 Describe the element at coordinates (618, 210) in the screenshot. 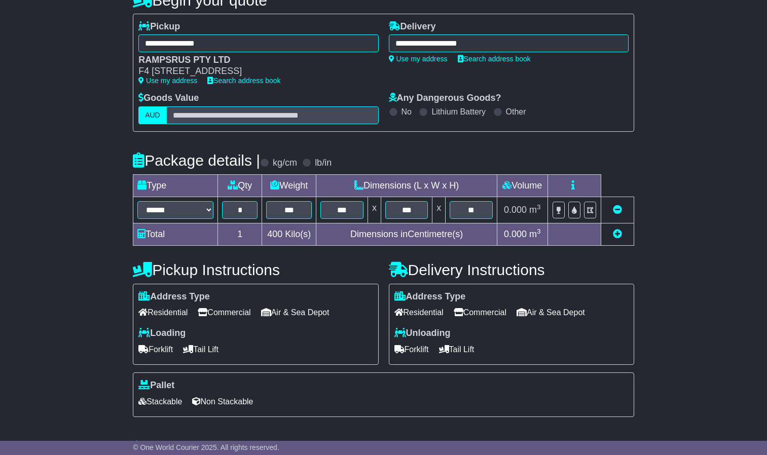

I see `a: Remove this item` at that location.